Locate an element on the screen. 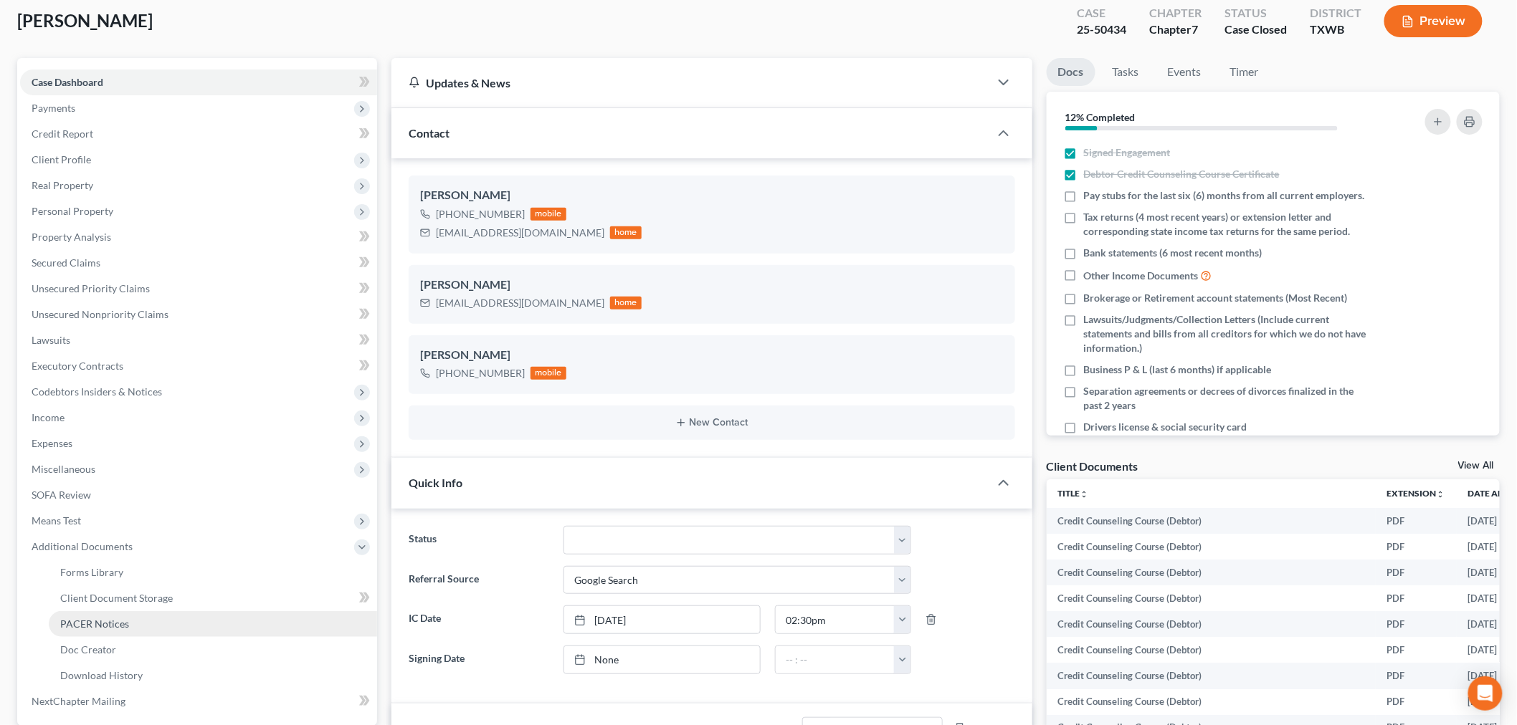  button: Preview is located at coordinates (1433, 21).